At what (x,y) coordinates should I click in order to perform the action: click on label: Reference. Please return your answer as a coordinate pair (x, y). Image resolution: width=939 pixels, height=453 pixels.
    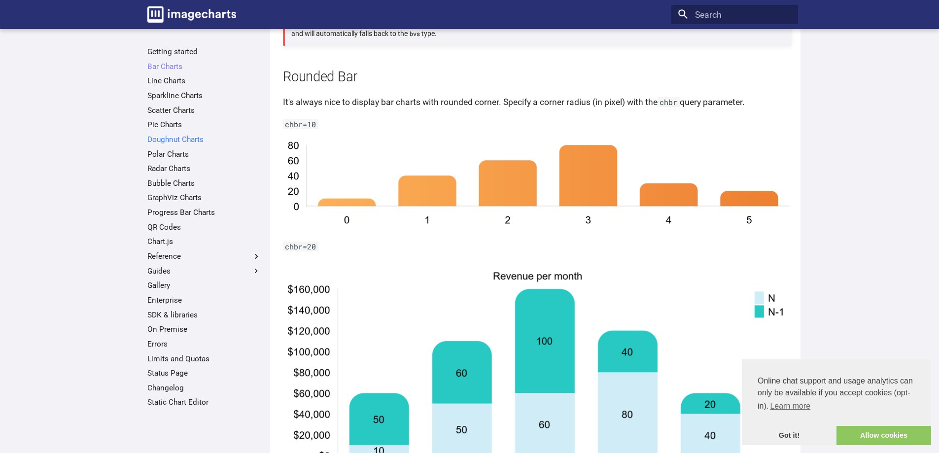
    Looking at the image, I should click on (204, 256).